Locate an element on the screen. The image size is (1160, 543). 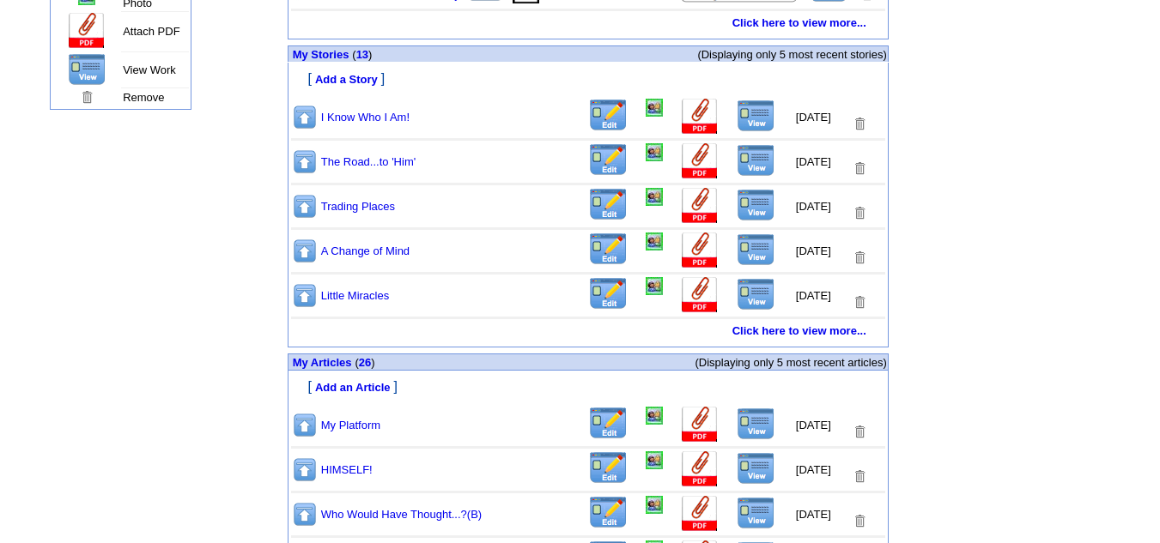
font: Attach PDF is located at coordinates (151, 31).